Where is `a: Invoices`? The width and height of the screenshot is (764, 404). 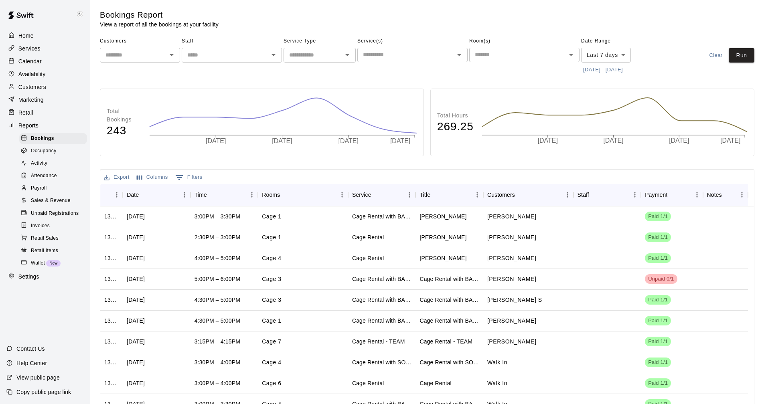
a: Invoices is located at coordinates (55, 226).